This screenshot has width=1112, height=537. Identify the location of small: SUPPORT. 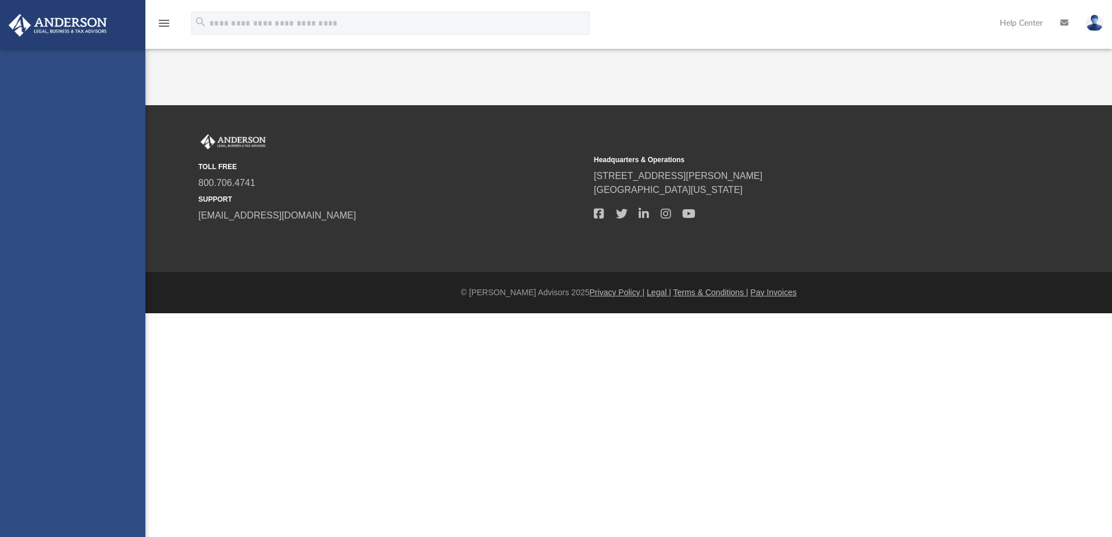
(392, 199).